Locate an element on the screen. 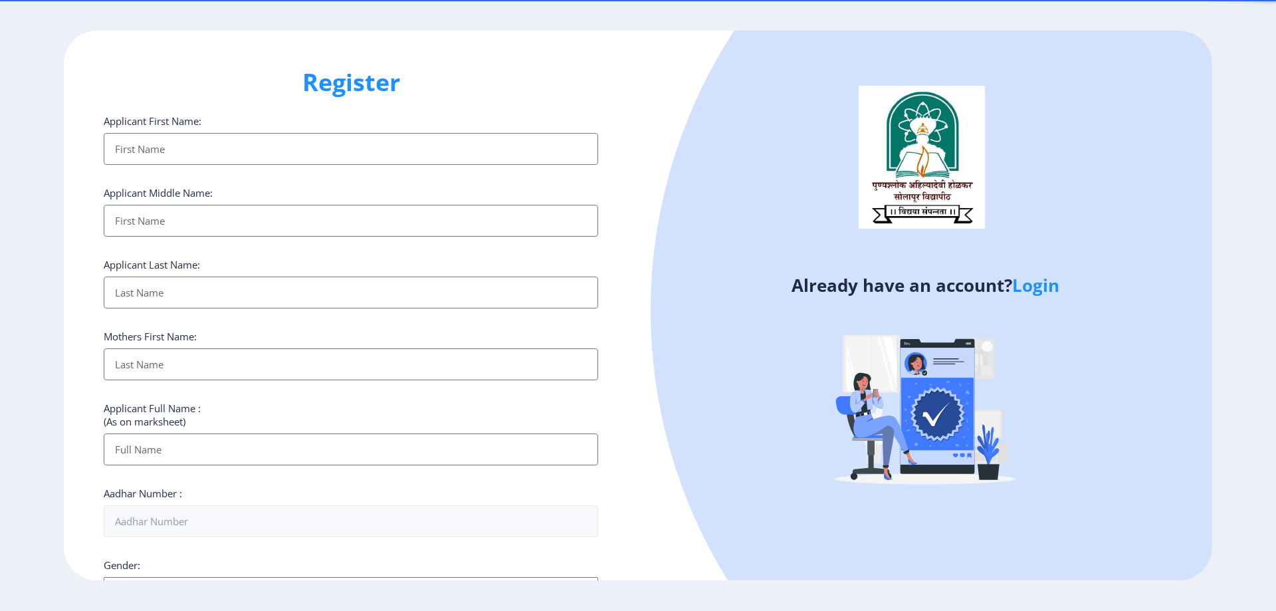  label: Mothers First Name: is located at coordinates (150, 336).